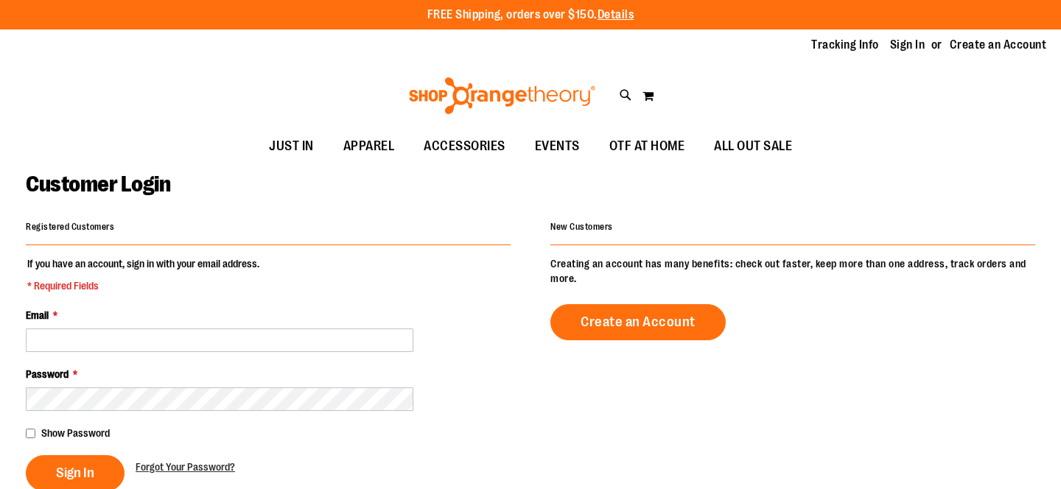  Describe the element at coordinates (98, 184) in the screenshot. I see `span: Customer Login` at that location.